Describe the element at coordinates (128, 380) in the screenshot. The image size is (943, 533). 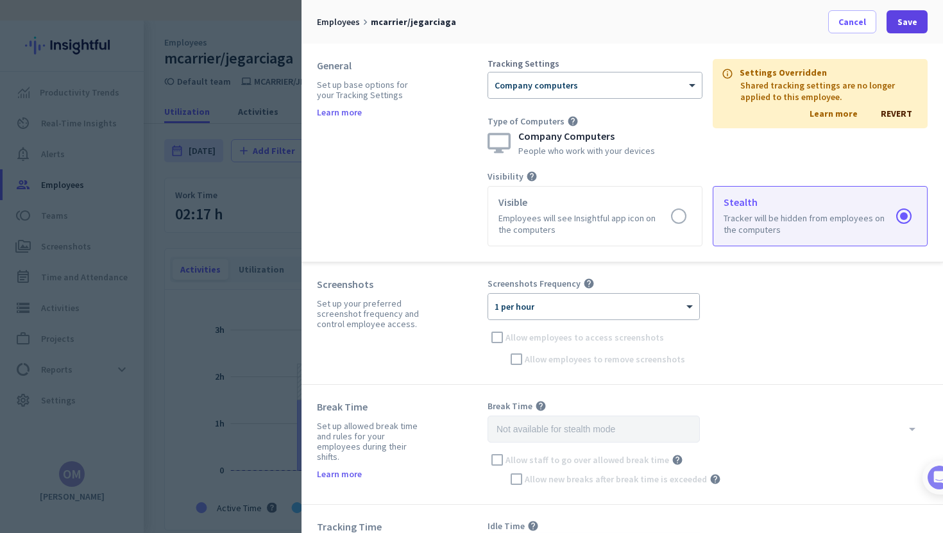
I see `div: 2Initial tracking settings and how to edit them` at that location.